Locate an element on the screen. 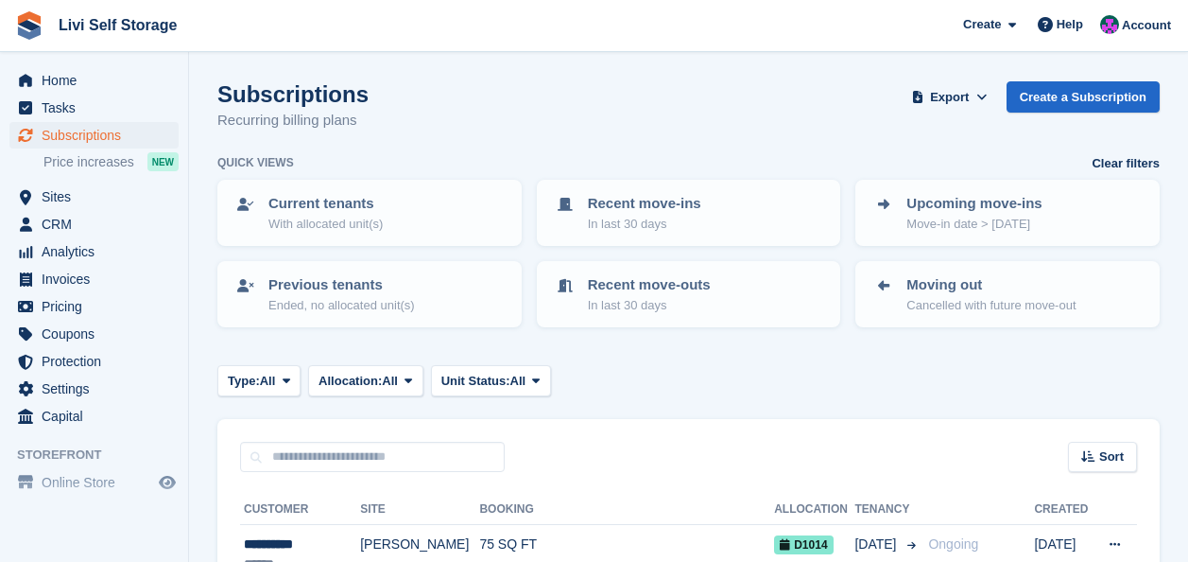  img: stora-icon-8386f47178a22dfd0bd8f6a31ec36ba5ce8667c1dd55bd0f319d3a0aa187defe.svg is located at coordinates (29, 26).